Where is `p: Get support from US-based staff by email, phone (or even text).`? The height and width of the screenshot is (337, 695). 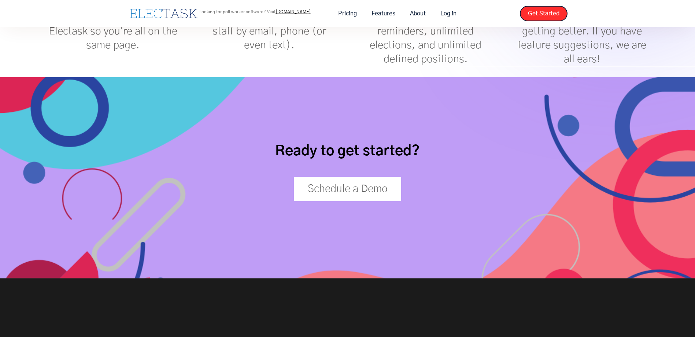 p: Get support from US-based staff by email, phone (or even text). is located at coordinates (269, 32).